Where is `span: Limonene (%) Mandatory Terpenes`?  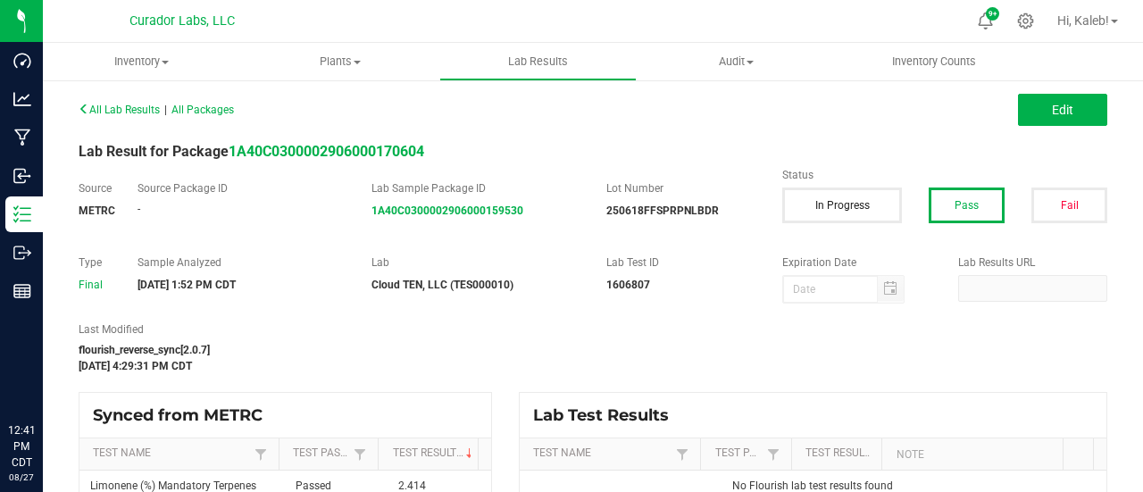 span: Limonene (%) Mandatory Terpenes is located at coordinates (173, 486).